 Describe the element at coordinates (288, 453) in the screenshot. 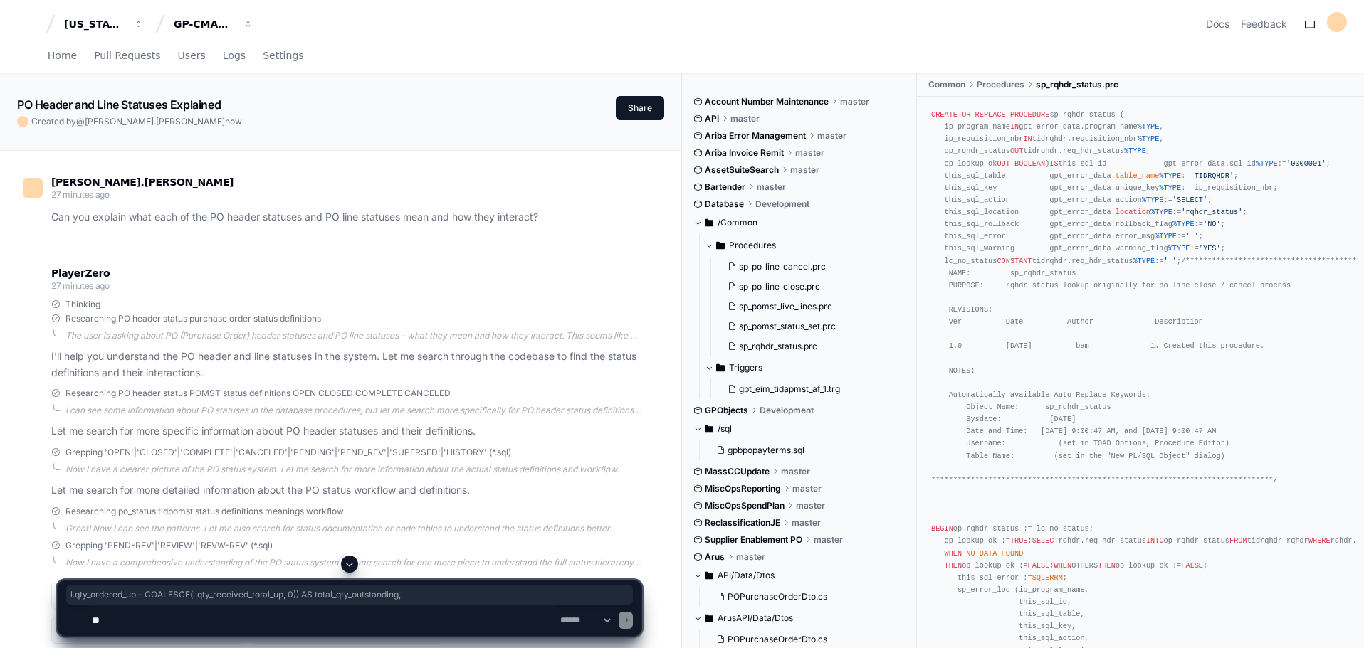

I see `span: Grepping 'OPEN'|'CLOSED'|'COMPLETE'|'CANCELED'|'PENDING'|'PEND_REV'|'SUPERSED'|'HISTORY' (*.sql)` at that location.